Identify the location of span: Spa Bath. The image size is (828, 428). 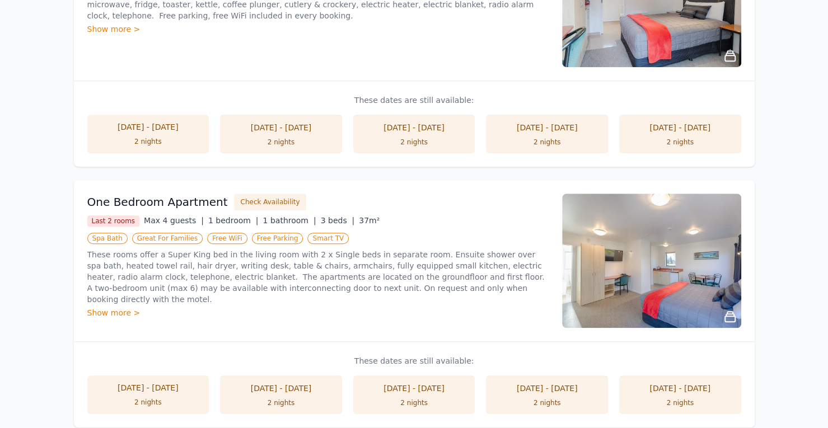
(107, 239).